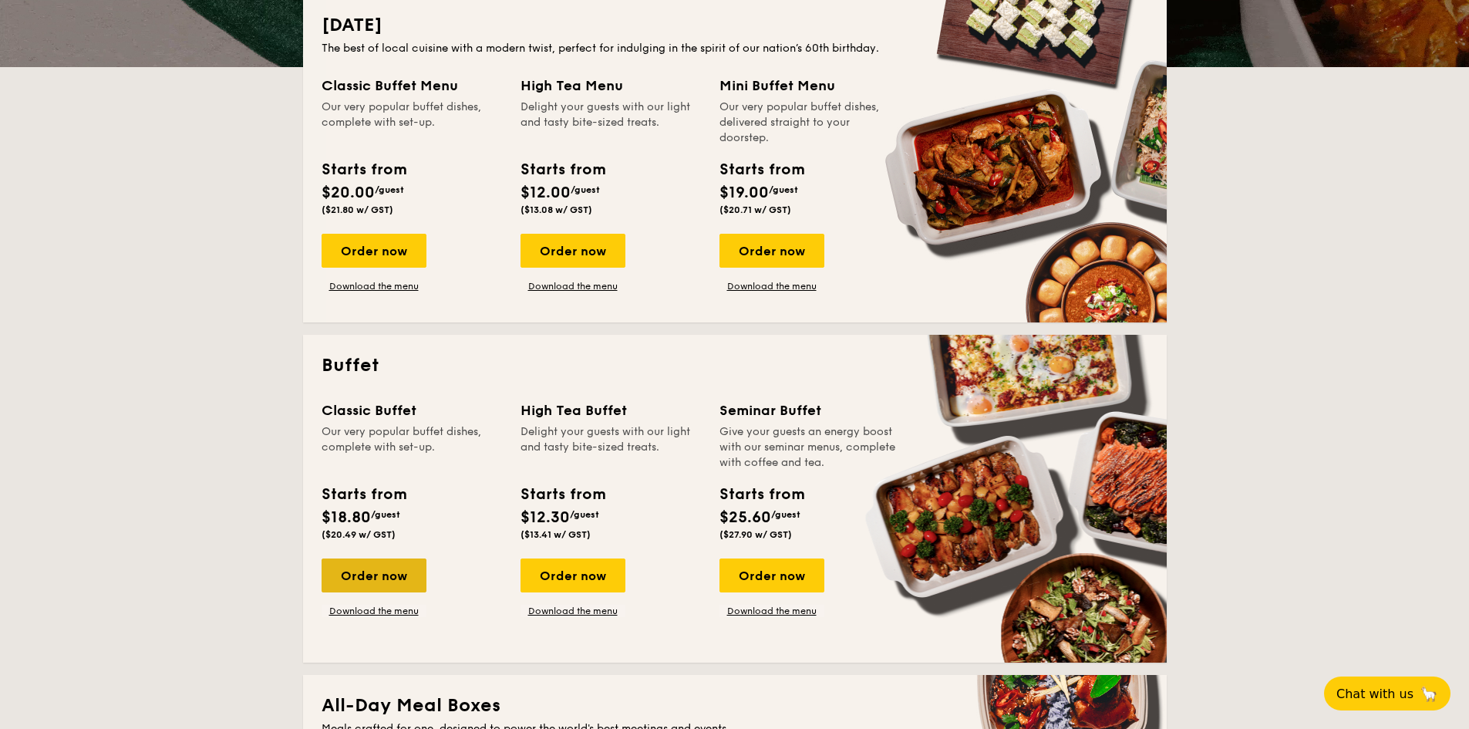  I want to click on div: High Tea Buffet, so click(611, 410).